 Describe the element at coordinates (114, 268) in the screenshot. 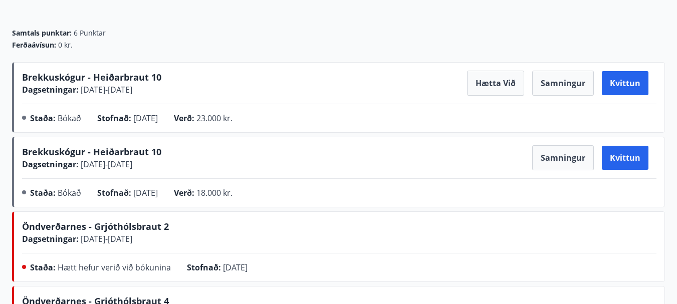

I see `span: Hætt hefur verið við bókunina` at that location.